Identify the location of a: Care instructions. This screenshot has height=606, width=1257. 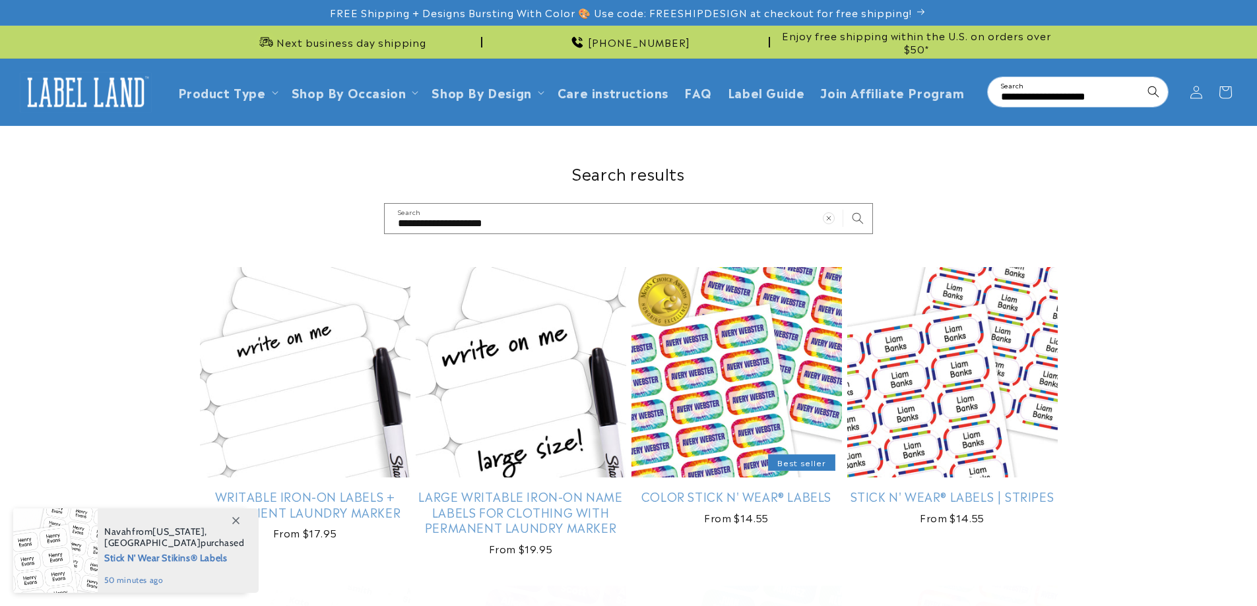
(613, 92).